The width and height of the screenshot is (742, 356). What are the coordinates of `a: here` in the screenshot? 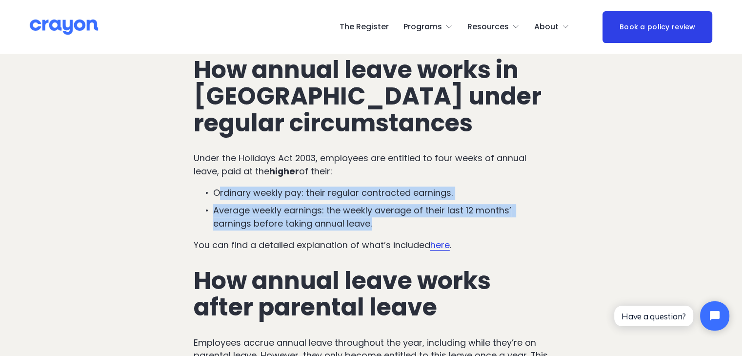 It's located at (440, 244).